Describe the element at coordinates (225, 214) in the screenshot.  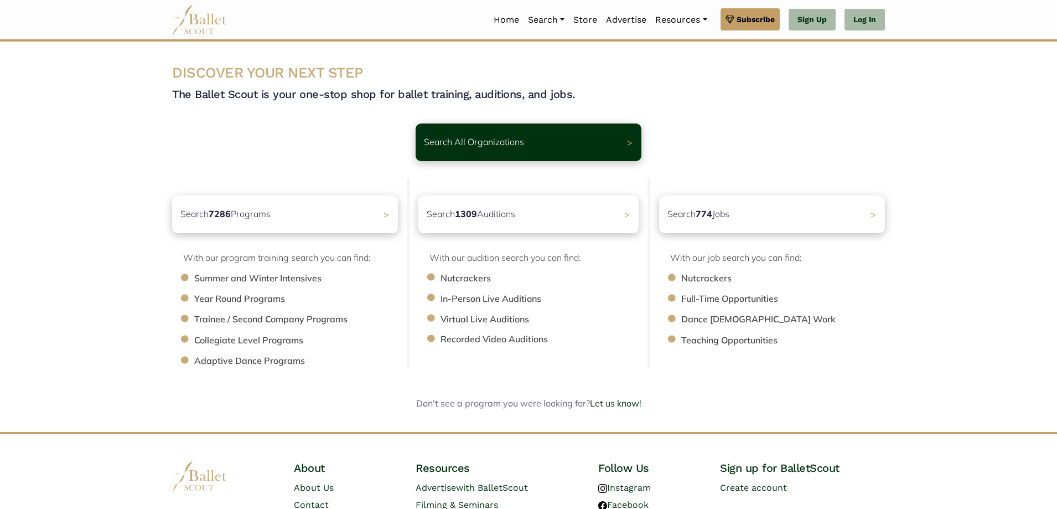
I see `p: Search Programs` at that location.